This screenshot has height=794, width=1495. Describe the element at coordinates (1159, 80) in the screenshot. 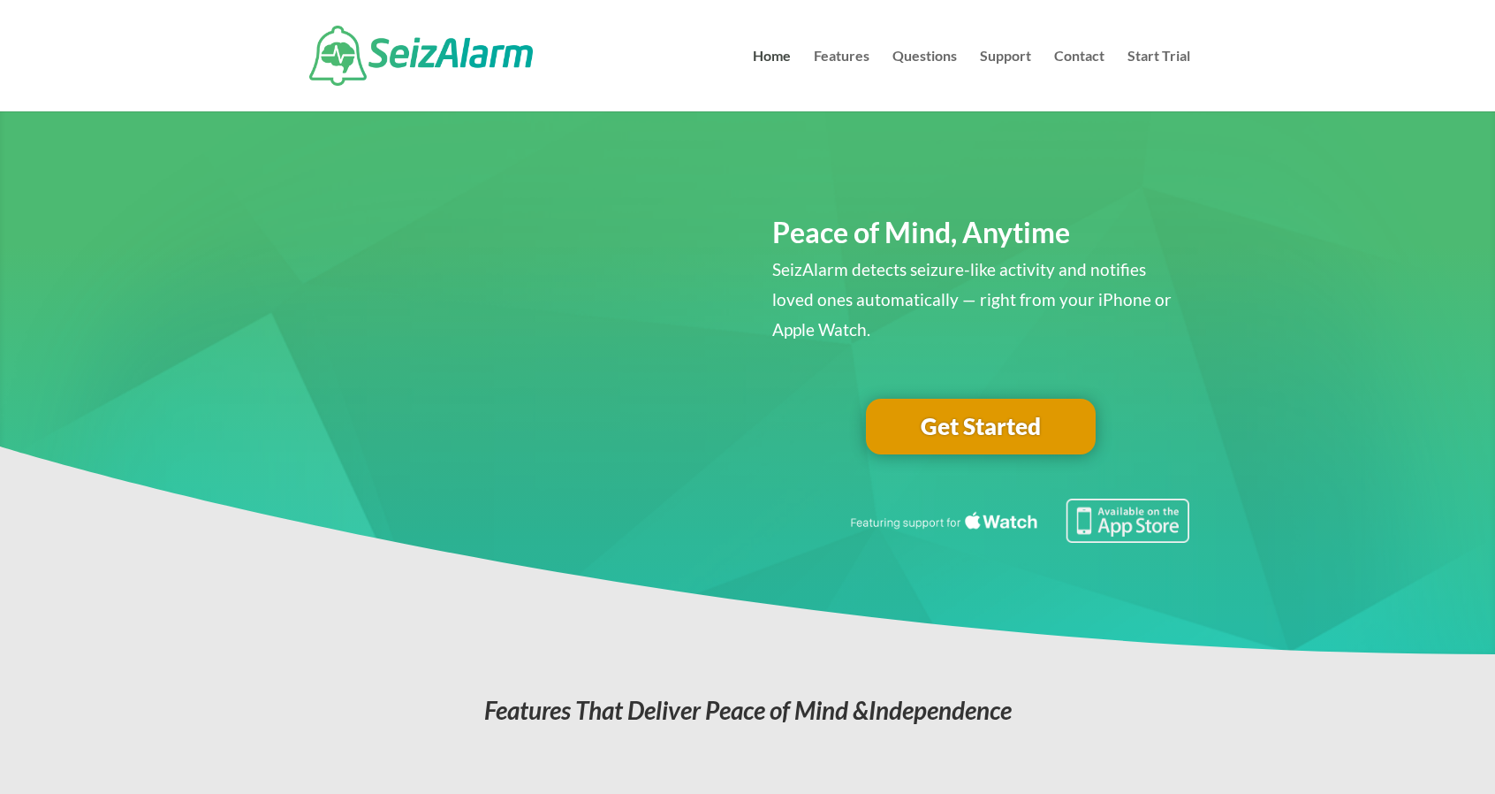

I see `a: Start Trial` at that location.